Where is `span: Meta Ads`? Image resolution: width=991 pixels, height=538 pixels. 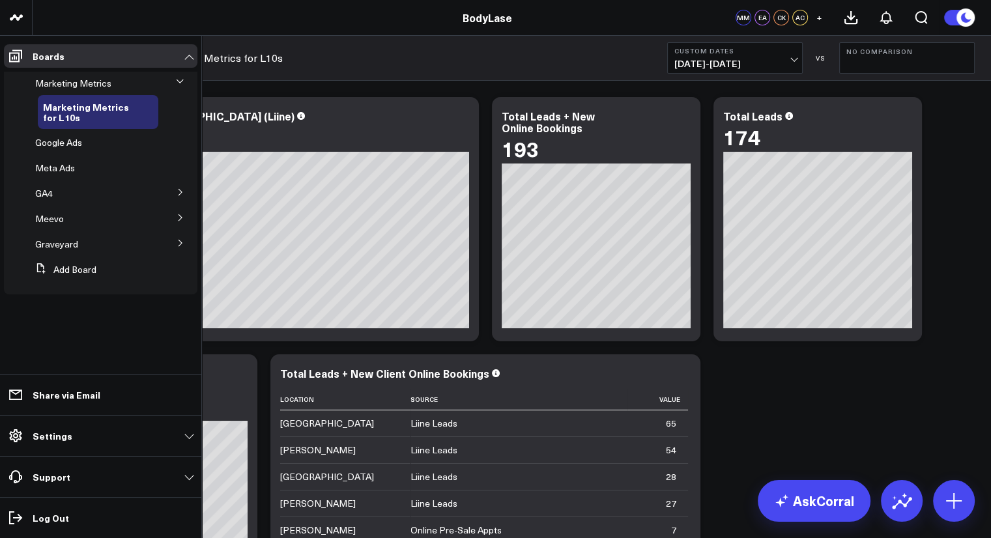
span: Meta Ads is located at coordinates (55, 167).